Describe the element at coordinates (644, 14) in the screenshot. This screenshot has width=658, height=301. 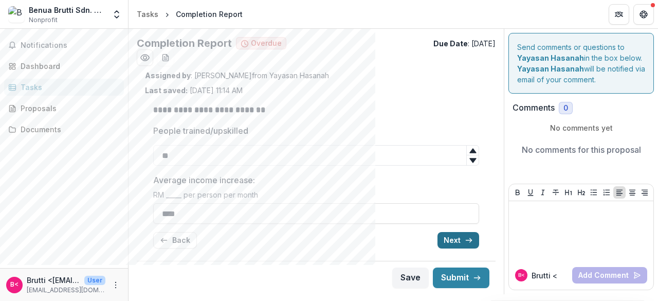
I see `button: Get Help` at that location.